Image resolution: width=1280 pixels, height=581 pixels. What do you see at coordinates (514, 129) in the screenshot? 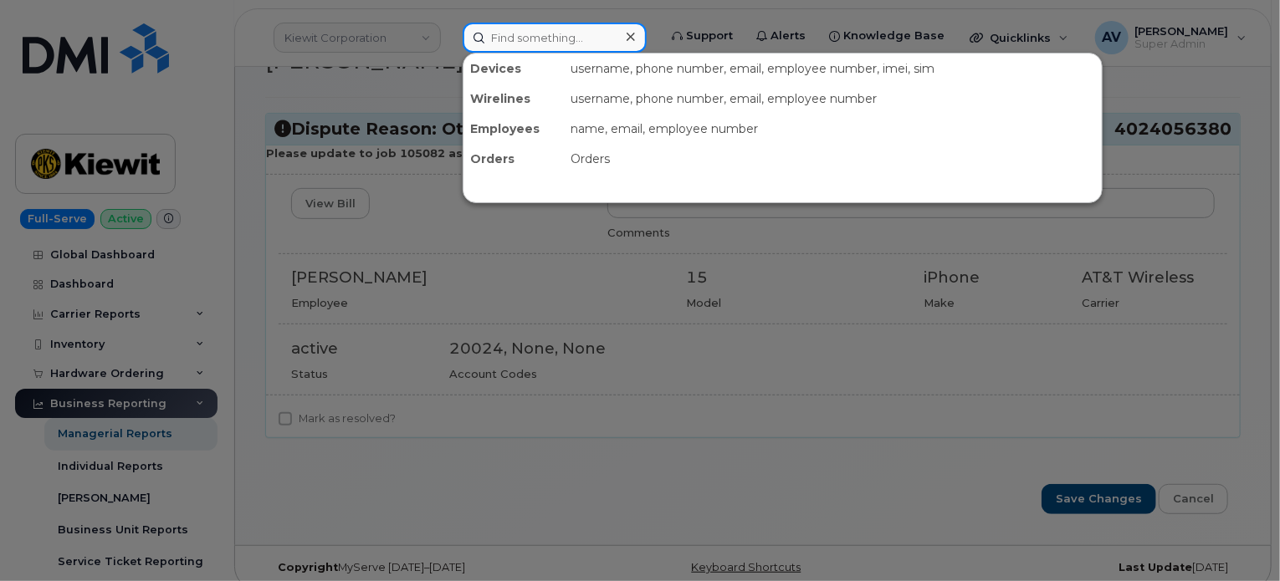
I see `div: Employees` at bounding box center [514, 129].